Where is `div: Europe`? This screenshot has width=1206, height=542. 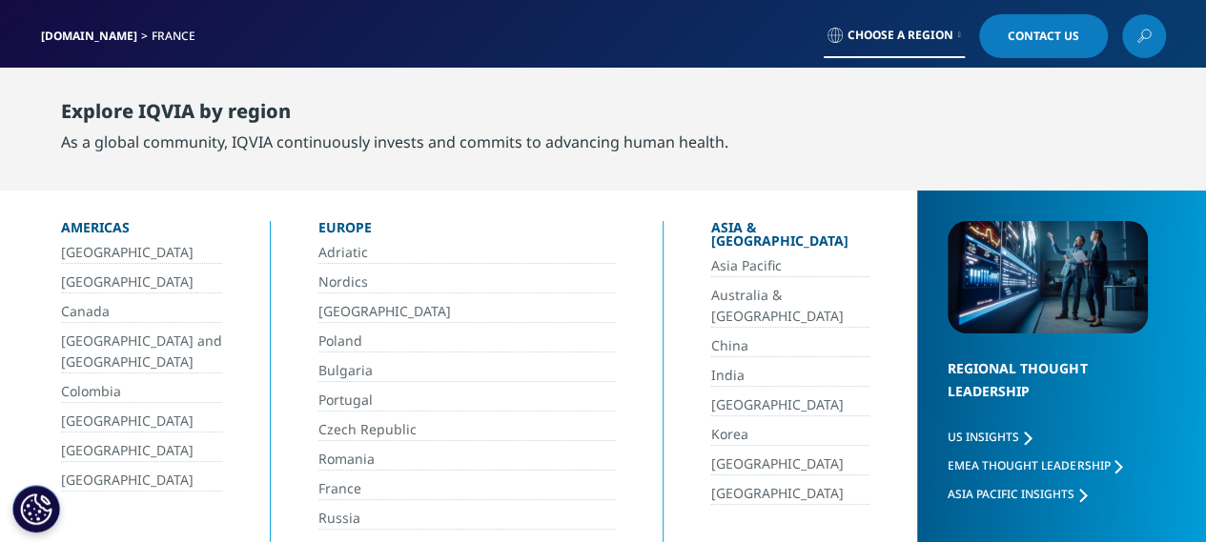
div: Europe is located at coordinates (466, 232).